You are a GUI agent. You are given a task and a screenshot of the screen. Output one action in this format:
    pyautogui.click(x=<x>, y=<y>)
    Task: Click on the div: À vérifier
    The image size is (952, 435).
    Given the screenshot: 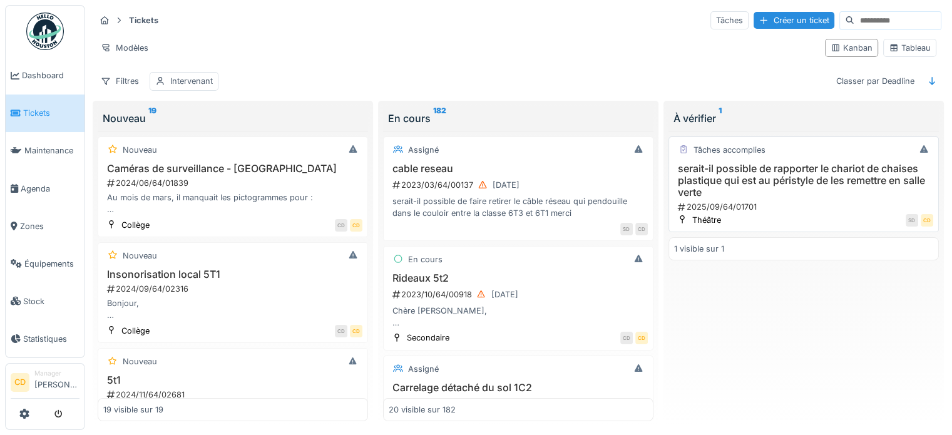 What is the action you would take?
    pyautogui.click(x=804, y=118)
    